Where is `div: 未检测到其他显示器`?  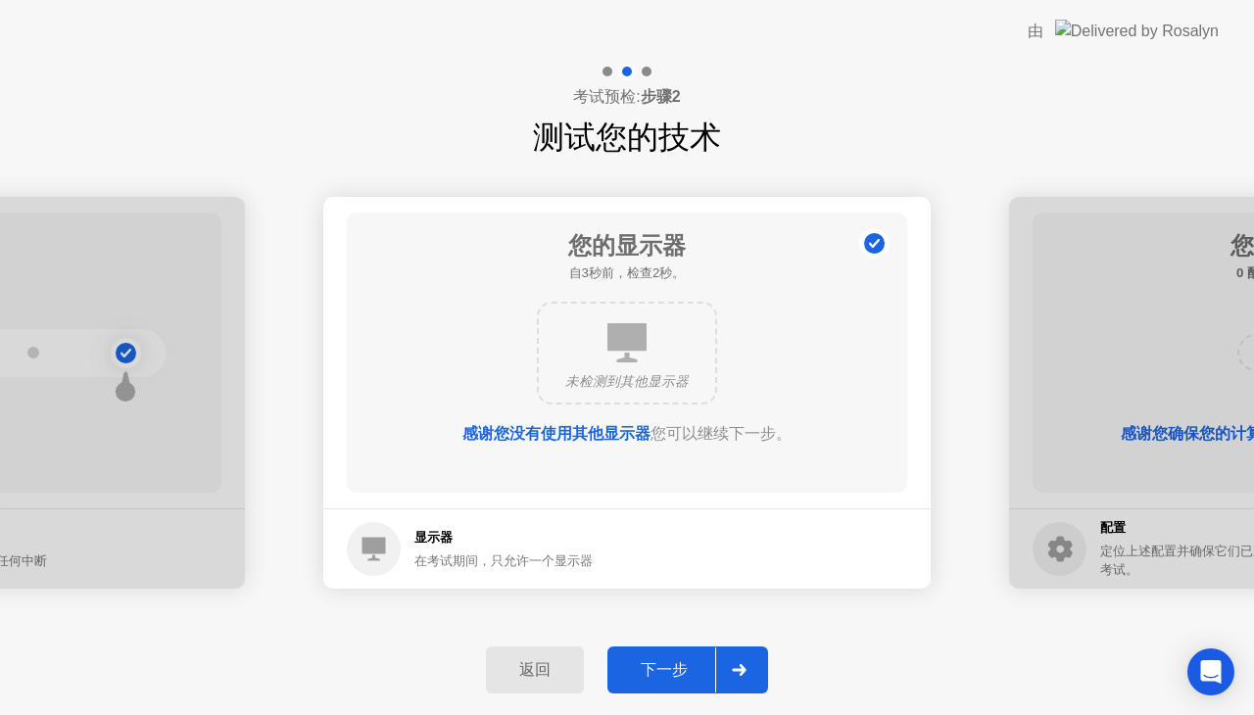
div: 未检测到其他显示器 is located at coordinates (627, 382).